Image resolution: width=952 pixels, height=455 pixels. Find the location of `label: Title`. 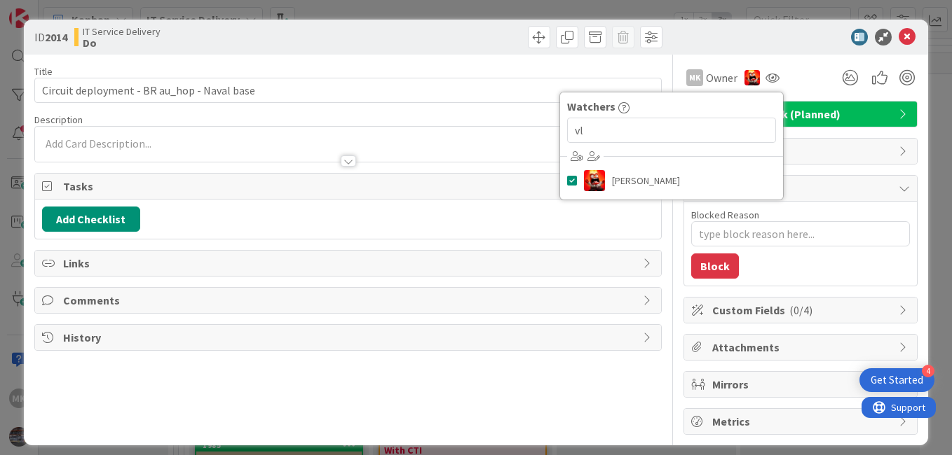

label: Title is located at coordinates (43, 71).